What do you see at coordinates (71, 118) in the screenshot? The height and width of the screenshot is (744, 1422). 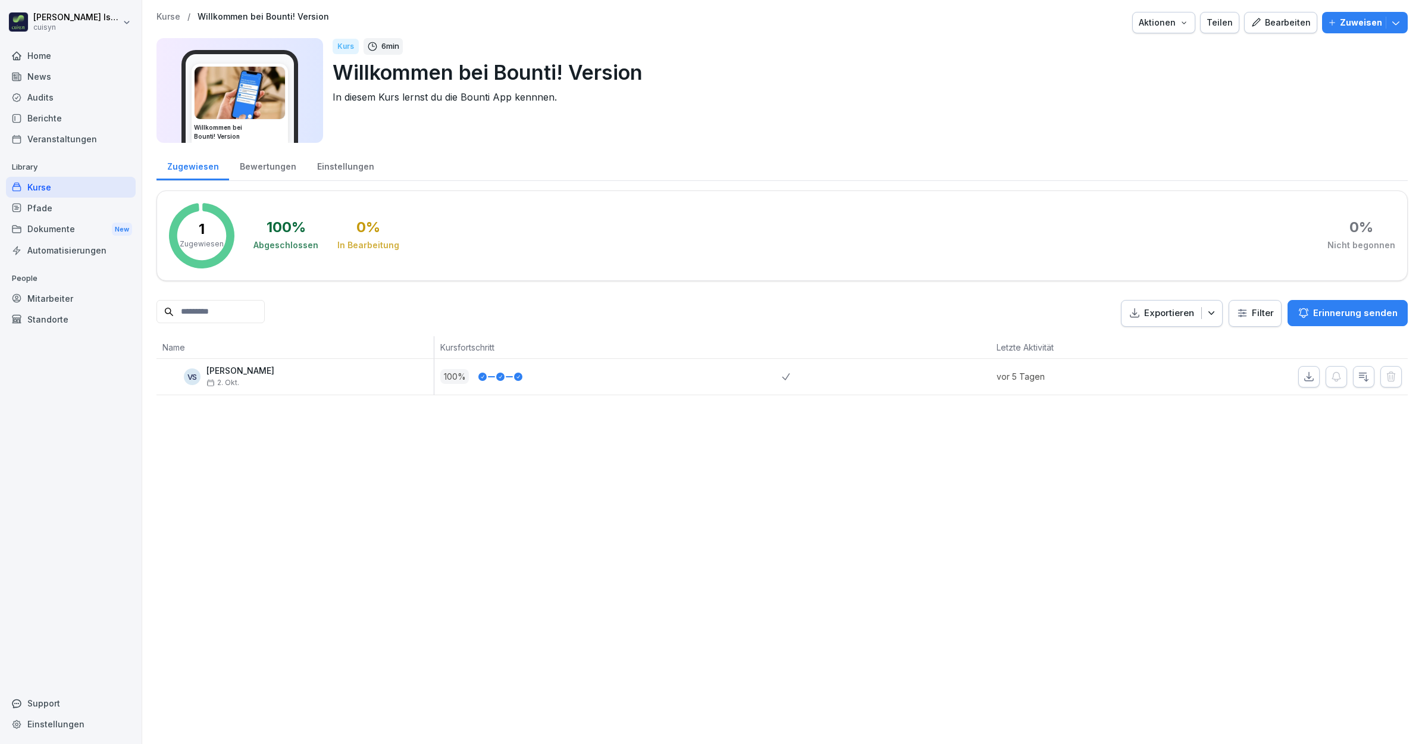 I see `a: Berichte` at bounding box center [71, 118].